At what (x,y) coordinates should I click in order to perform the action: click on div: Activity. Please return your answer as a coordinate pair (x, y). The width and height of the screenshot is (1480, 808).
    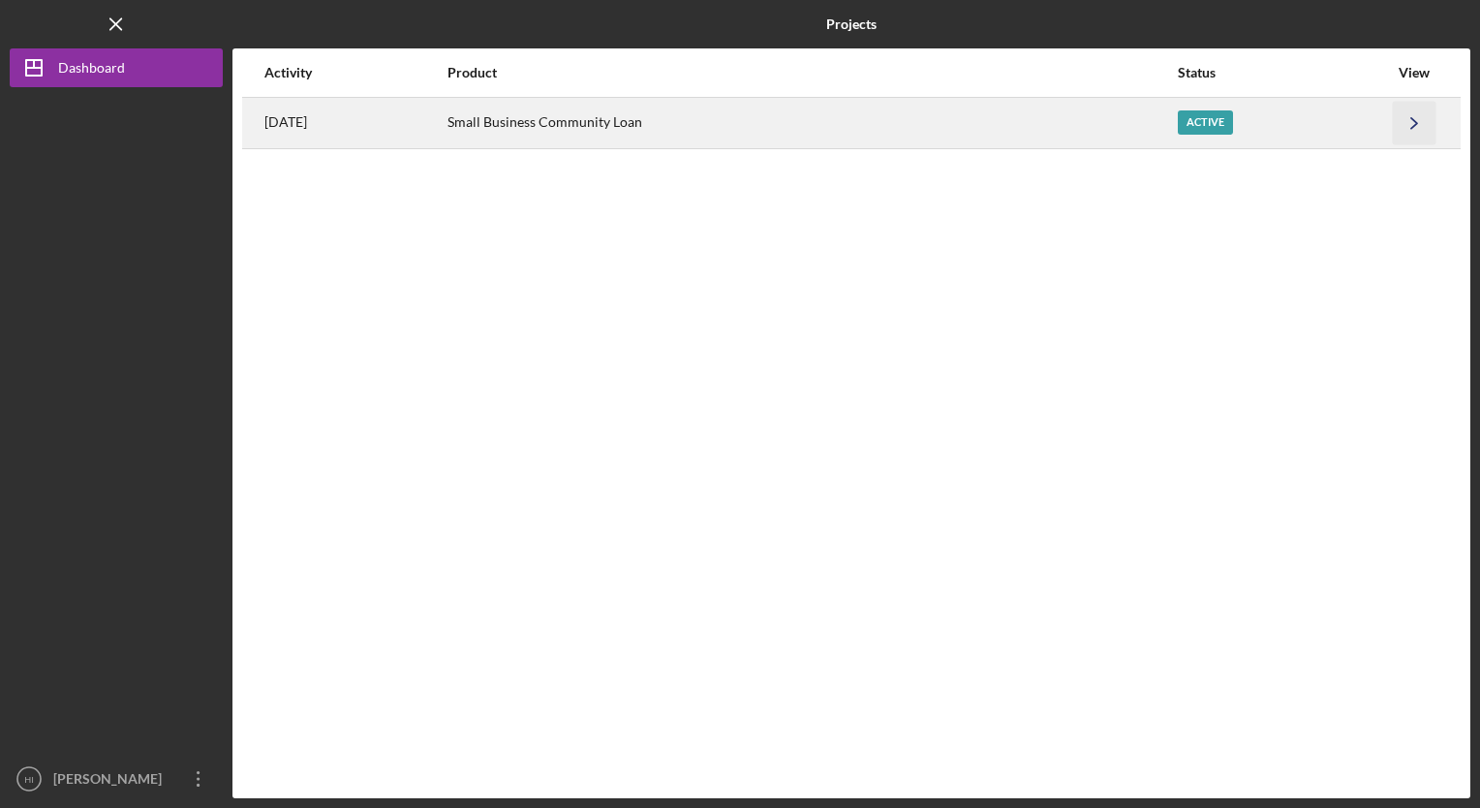
    Looking at the image, I should click on (355, 73).